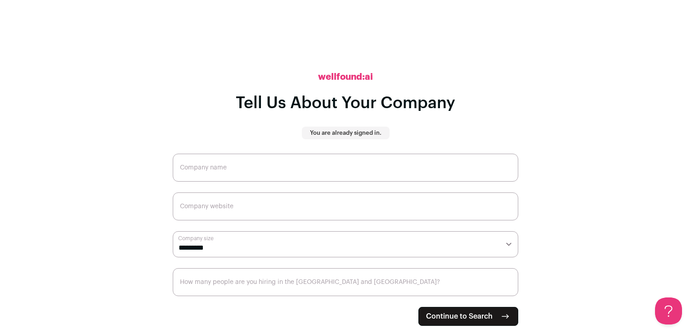 This screenshot has width=691, height=329. What do you see at coordinates (469, 316) in the screenshot?
I see `button: Continue to Search` at bounding box center [469, 316].